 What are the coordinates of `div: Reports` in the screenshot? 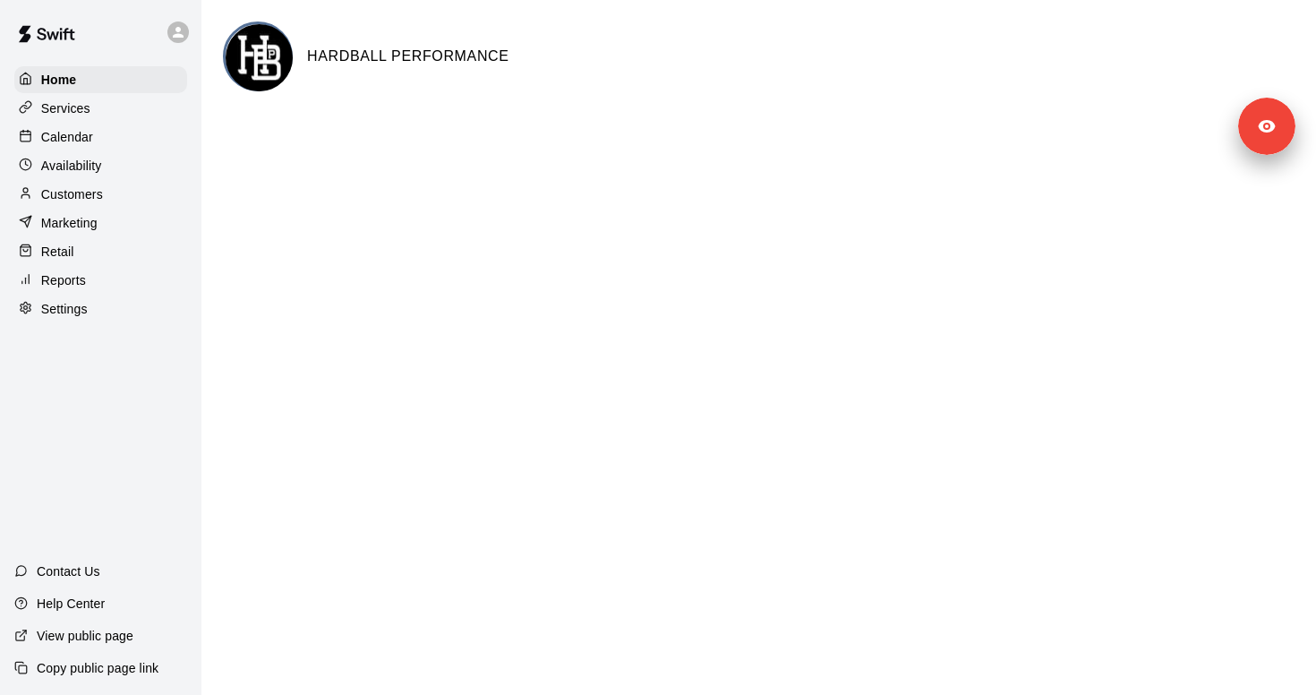 It's located at (100, 280).